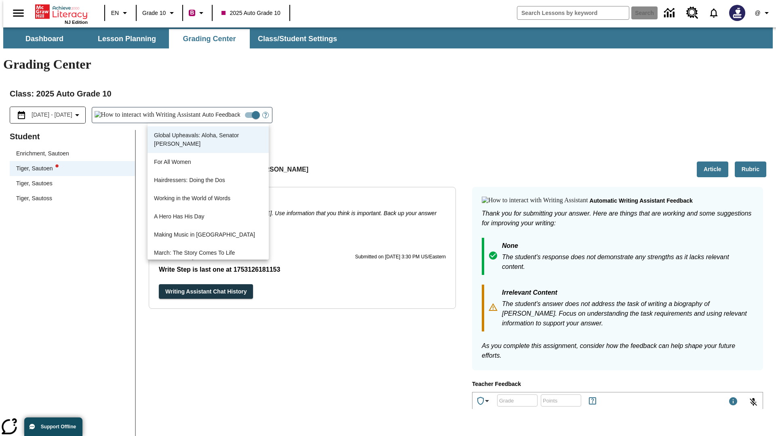 The height and width of the screenshot is (436, 776). I want to click on p: Working in the World of Words, so click(192, 198).